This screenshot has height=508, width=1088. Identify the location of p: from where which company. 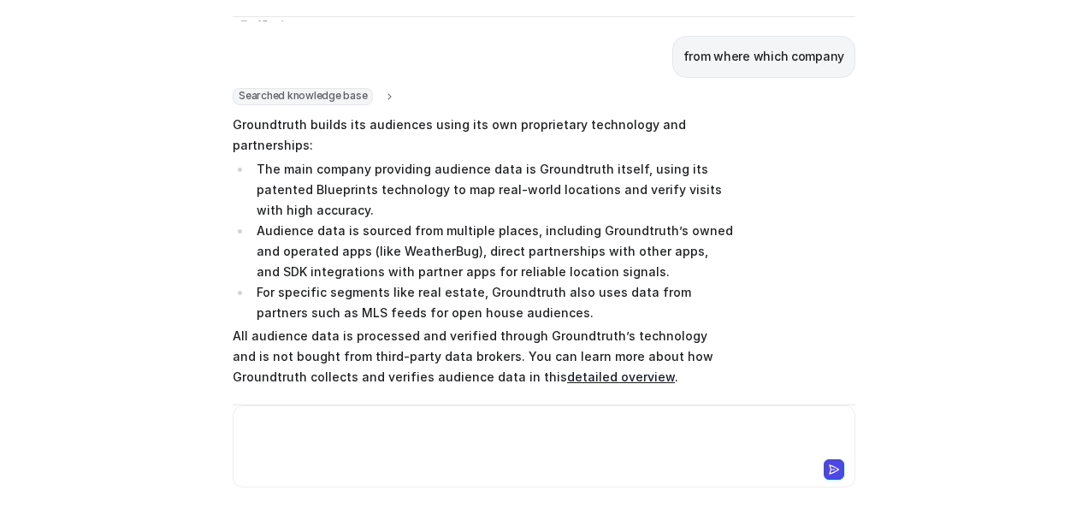
(764, 56).